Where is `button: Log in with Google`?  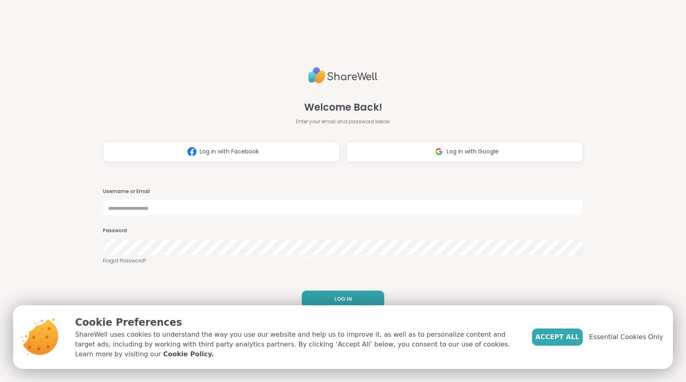 button: Log in with Google is located at coordinates (465, 152).